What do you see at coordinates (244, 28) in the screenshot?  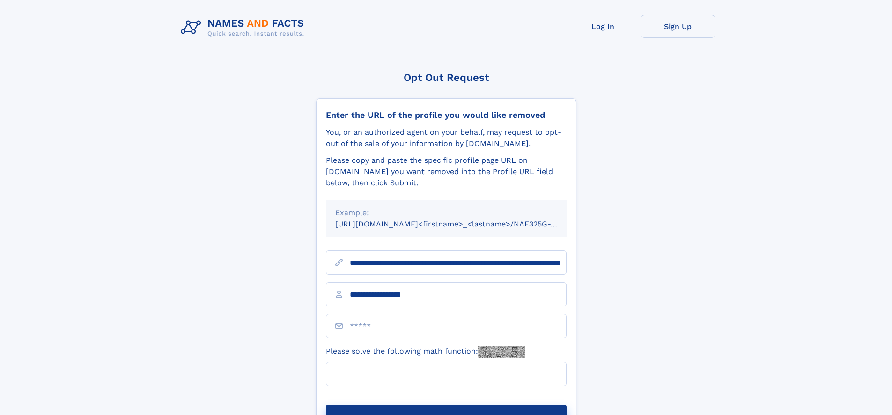 I see `img: Logo Names and Facts` at bounding box center [244, 28].